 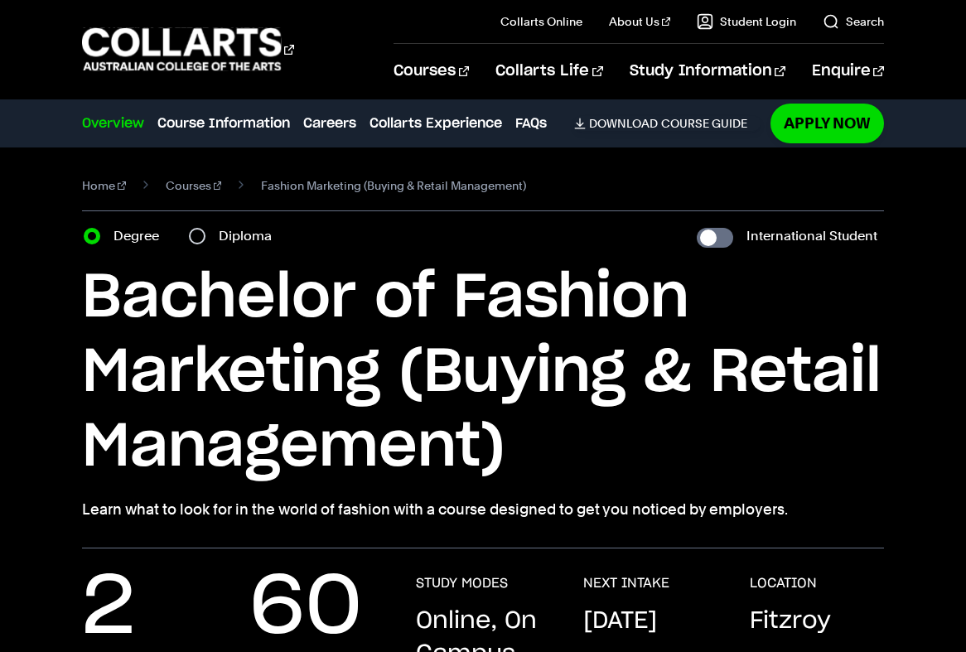 I want to click on p: Fitzroy, so click(x=790, y=621).